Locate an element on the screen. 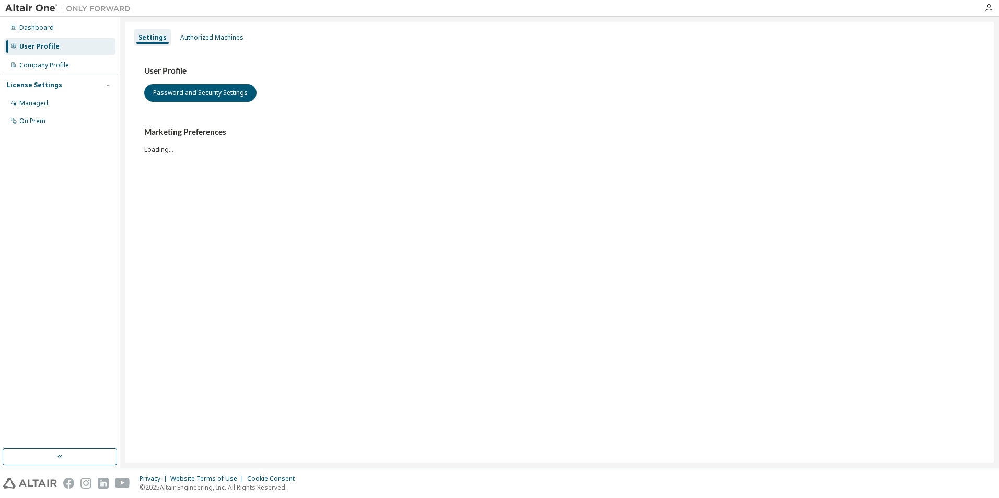 This screenshot has width=999, height=498. div: Company Profile is located at coordinates (44, 65).